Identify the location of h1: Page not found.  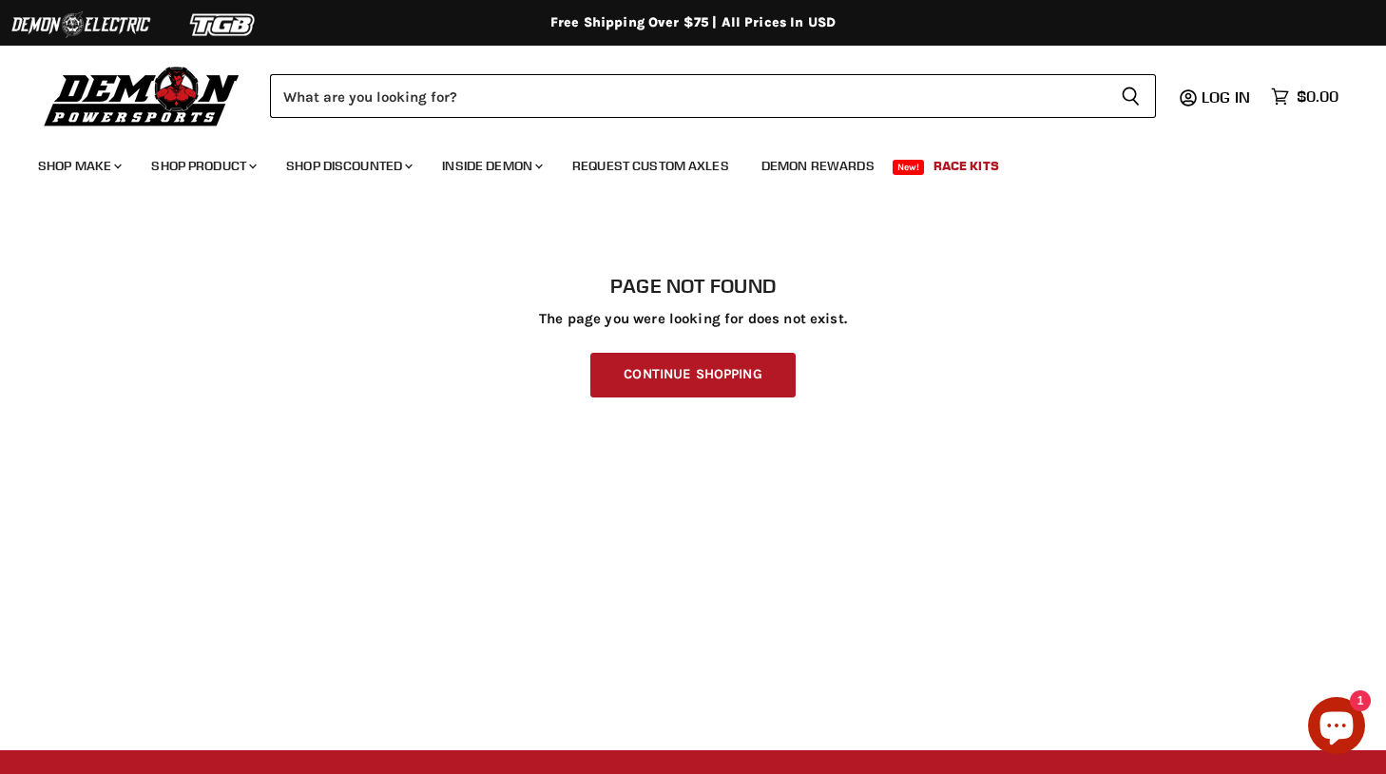
(693, 286).